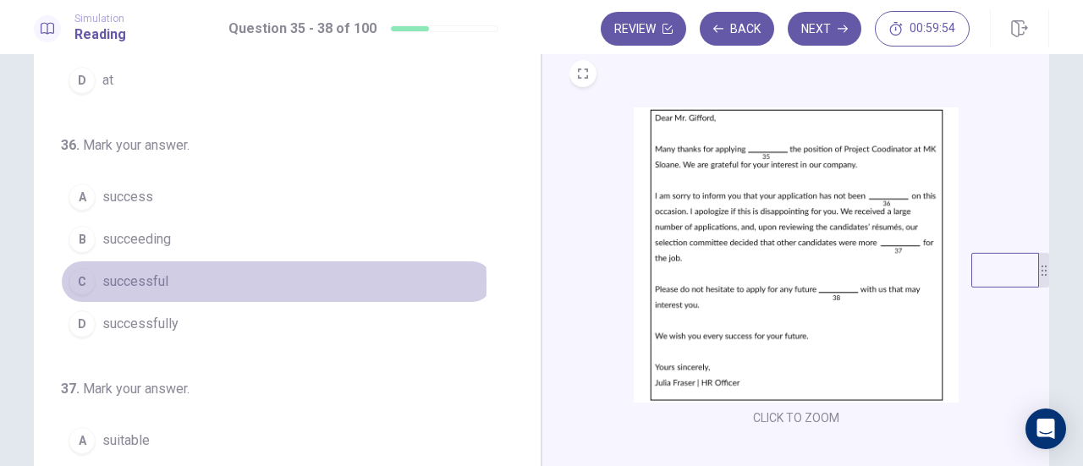  I want to click on button: Asuccess, so click(277, 197).